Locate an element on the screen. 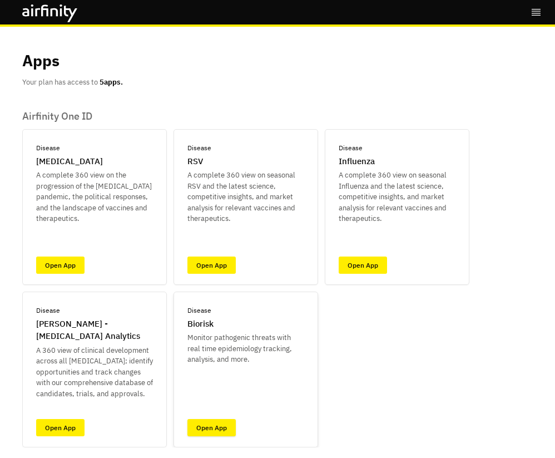 This screenshot has width=555, height=458. b: 5 apps. is located at coordinates (111, 82).